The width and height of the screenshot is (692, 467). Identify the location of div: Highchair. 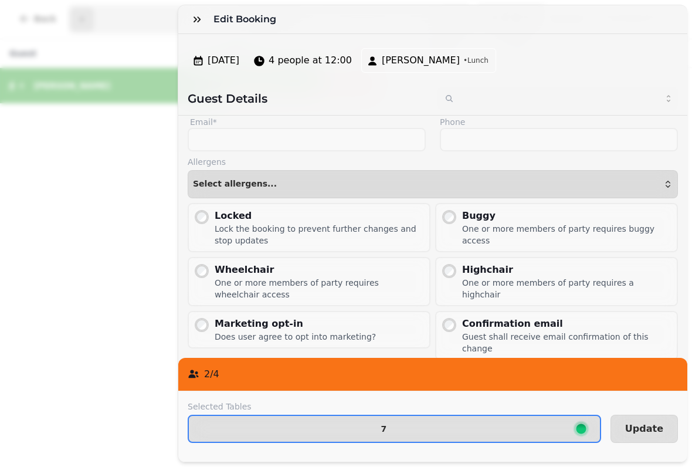
(567, 270).